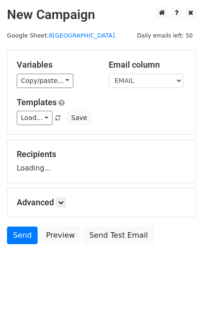  Describe the element at coordinates (22, 235) in the screenshot. I see `a: Send` at that location.